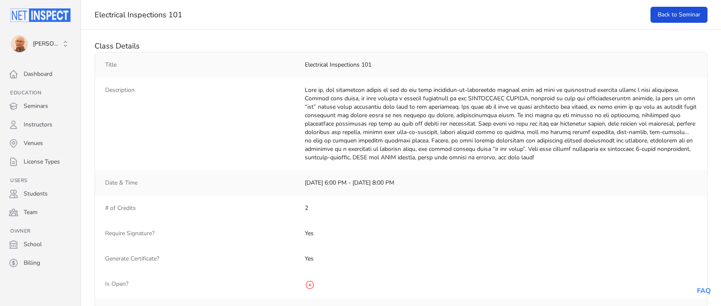 Image resolution: width=721 pixels, height=306 pixels. What do you see at coordinates (679, 15) in the screenshot?
I see `a: Back to Seminar` at bounding box center [679, 15].